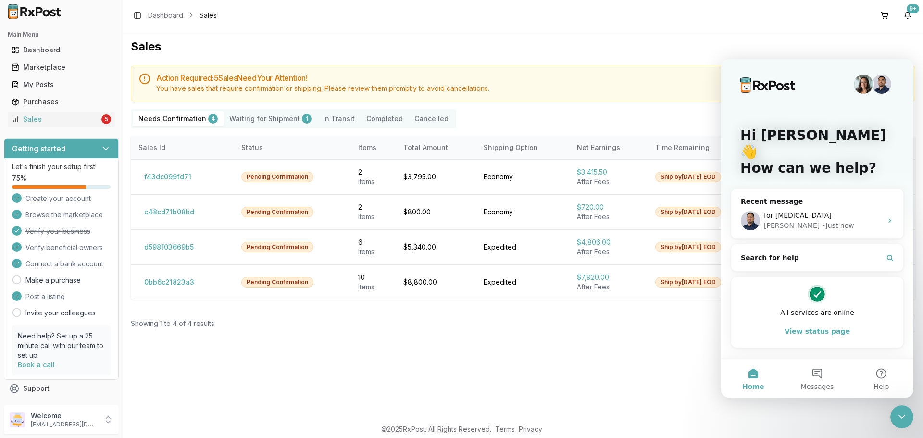 This screenshot has width=923, height=438. I want to click on span: Feedback, so click(39, 406).